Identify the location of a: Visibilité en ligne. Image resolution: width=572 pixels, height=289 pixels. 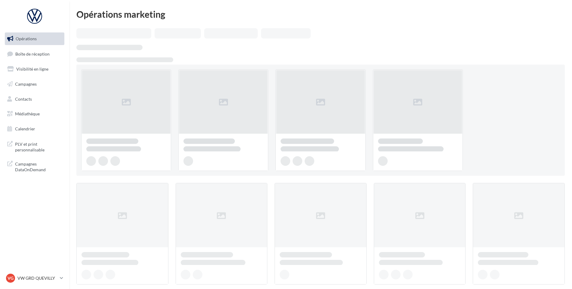
(35, 69).